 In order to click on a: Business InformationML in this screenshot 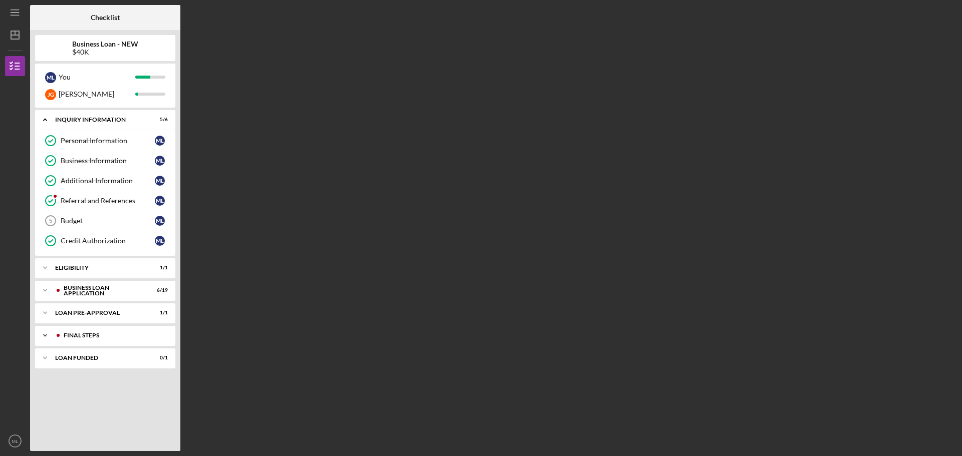, I will do `click(105, 161)`.